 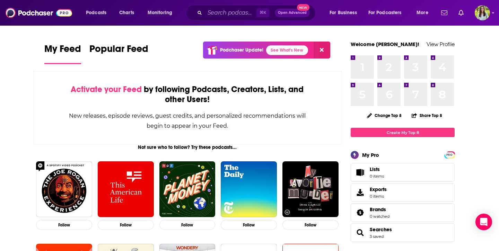 What do you see at coordinates (230, 13) in the screenshot?
I see `input: Search podcasts, credits, & more...` at bounding box center [230, 13].